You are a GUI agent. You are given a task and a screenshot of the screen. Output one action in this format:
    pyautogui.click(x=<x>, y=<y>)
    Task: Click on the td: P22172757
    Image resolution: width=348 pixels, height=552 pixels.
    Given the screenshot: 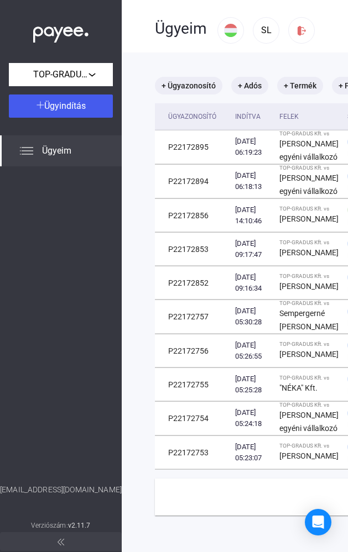 What is the action you would take?
    pyautogui.click(x=192, y=317)
    